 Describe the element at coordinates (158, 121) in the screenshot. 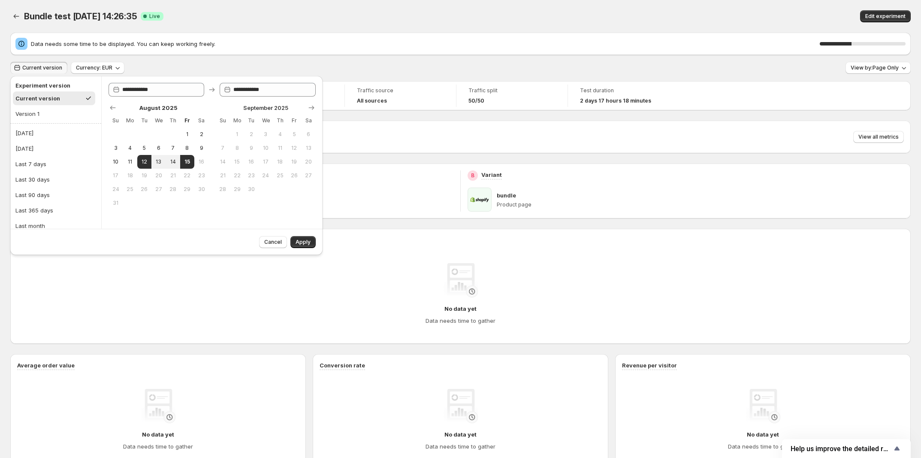

I see `span: We` at that location.